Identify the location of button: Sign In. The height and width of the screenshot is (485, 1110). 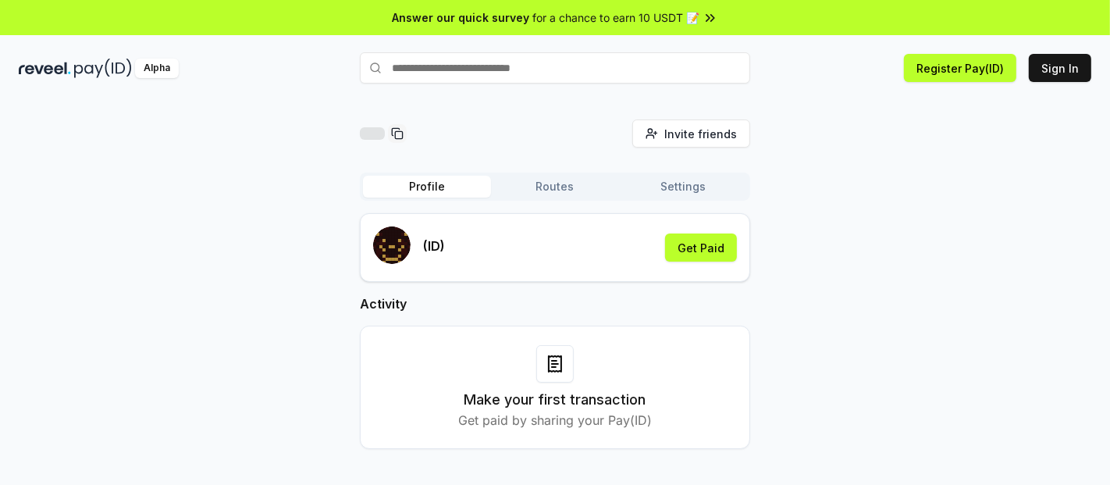
(1060, 68).